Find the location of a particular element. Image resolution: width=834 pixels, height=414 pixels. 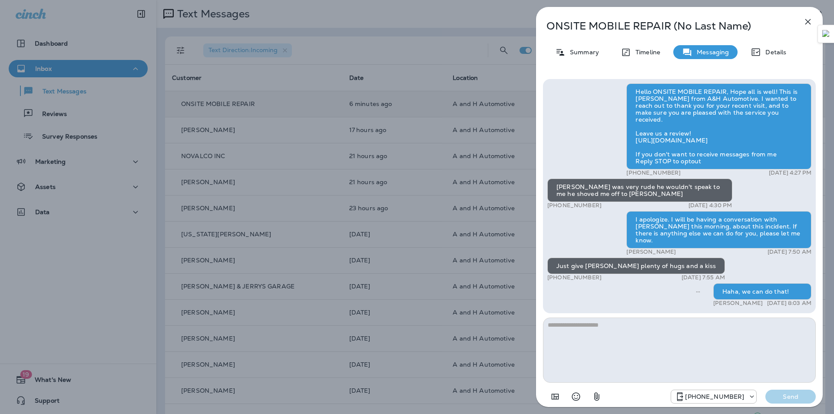

div: +1 (405) 873-8731 is located at coordinates (714, 397).